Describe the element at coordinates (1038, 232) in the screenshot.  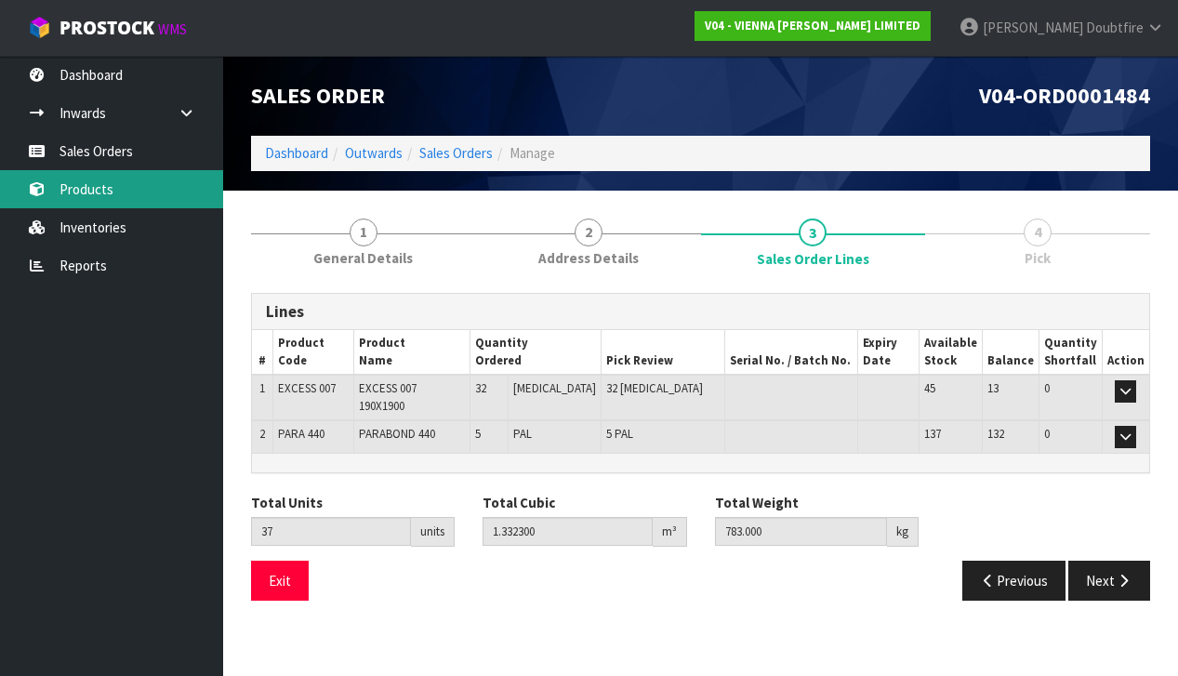
I see `span: 4` at that location.